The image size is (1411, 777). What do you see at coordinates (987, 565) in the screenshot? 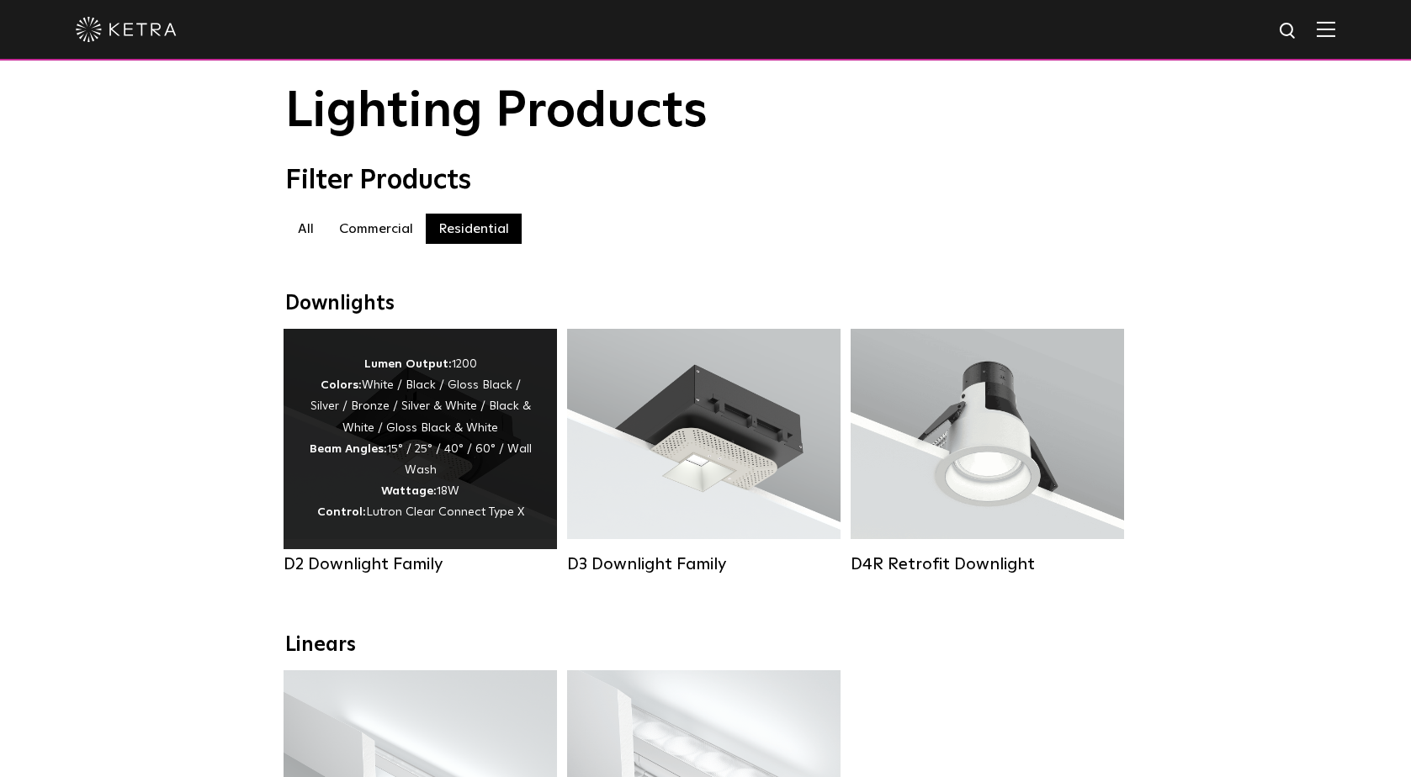
I see `div: D4R Retrofit Downlight` at bounding box center [987, 565].